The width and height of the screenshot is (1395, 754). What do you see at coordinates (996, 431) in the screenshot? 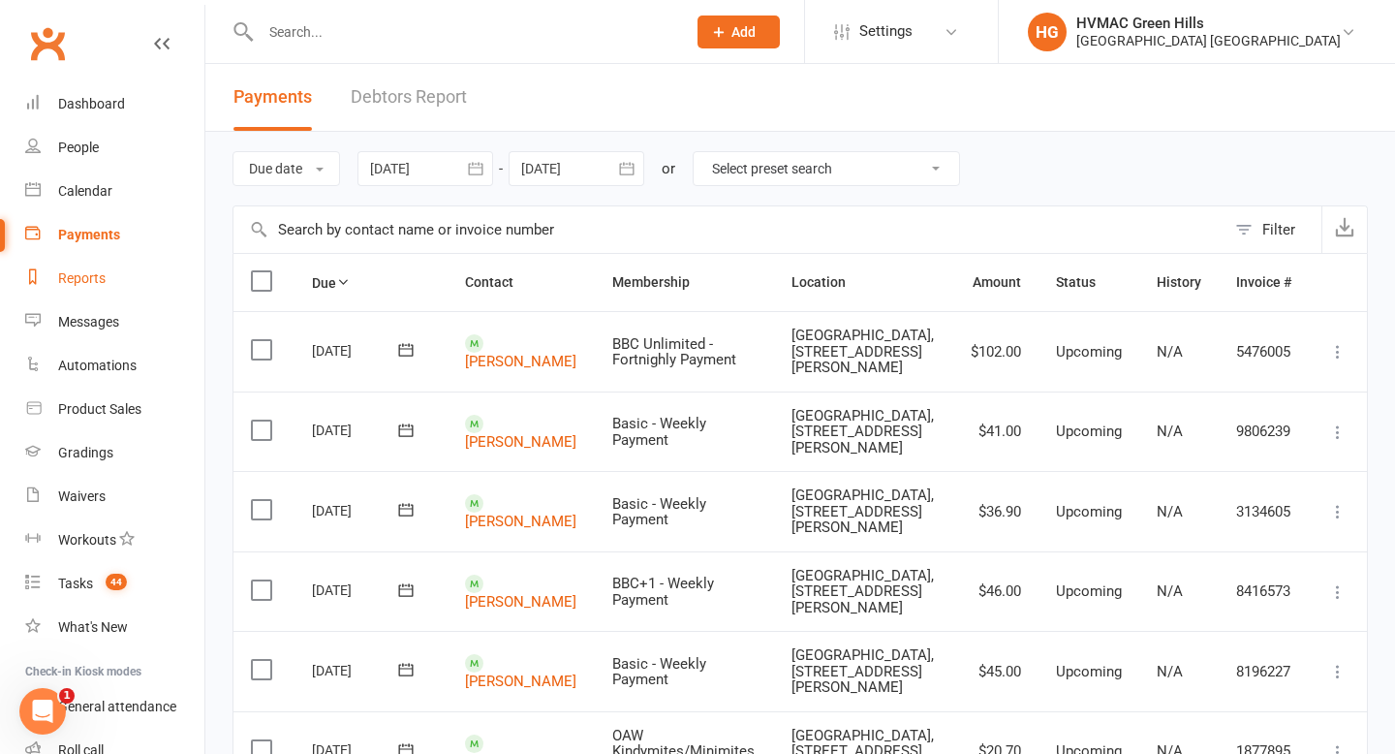
I see `td: $41.00` at bounding box center [996, 431].